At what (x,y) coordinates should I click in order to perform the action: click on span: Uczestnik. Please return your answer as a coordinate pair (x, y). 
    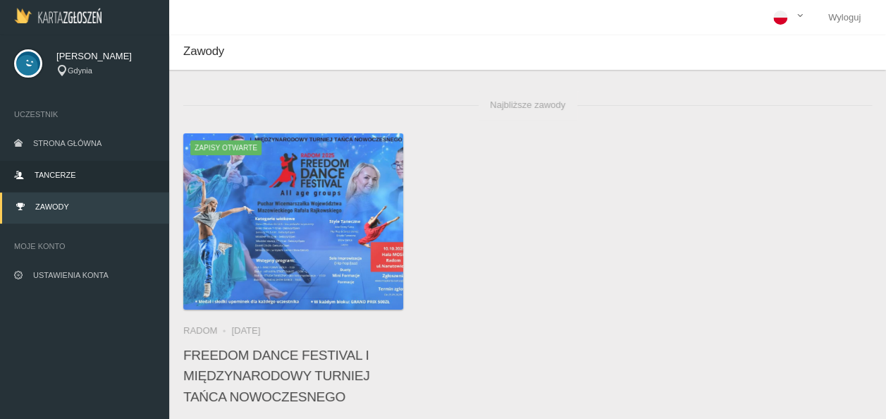
    Looking at the image, I should click on (85, 114).